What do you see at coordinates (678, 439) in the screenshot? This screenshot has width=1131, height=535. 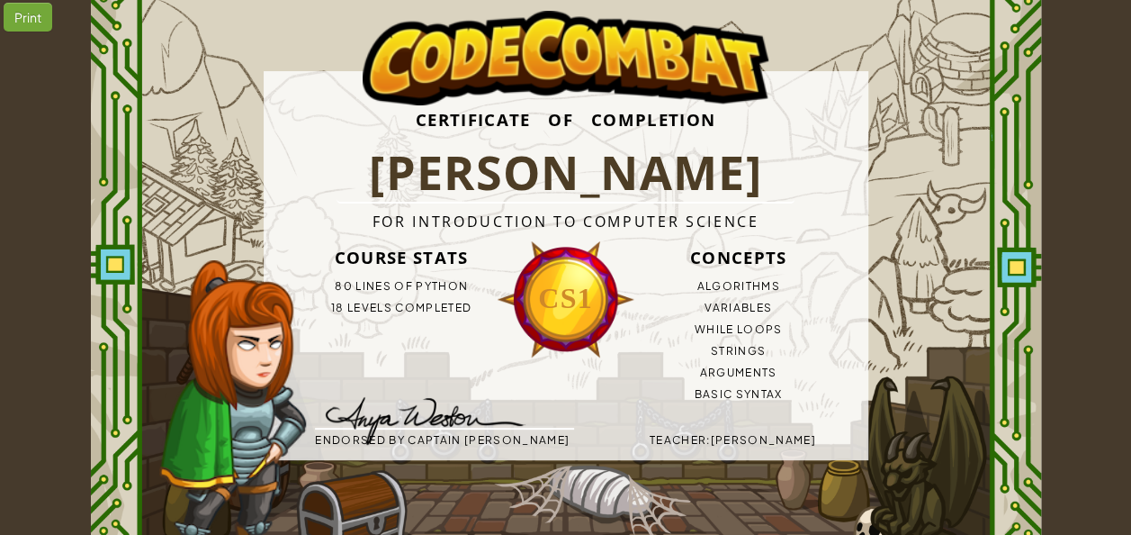 I see `span: Teacher` at bounding box center [678, 439].